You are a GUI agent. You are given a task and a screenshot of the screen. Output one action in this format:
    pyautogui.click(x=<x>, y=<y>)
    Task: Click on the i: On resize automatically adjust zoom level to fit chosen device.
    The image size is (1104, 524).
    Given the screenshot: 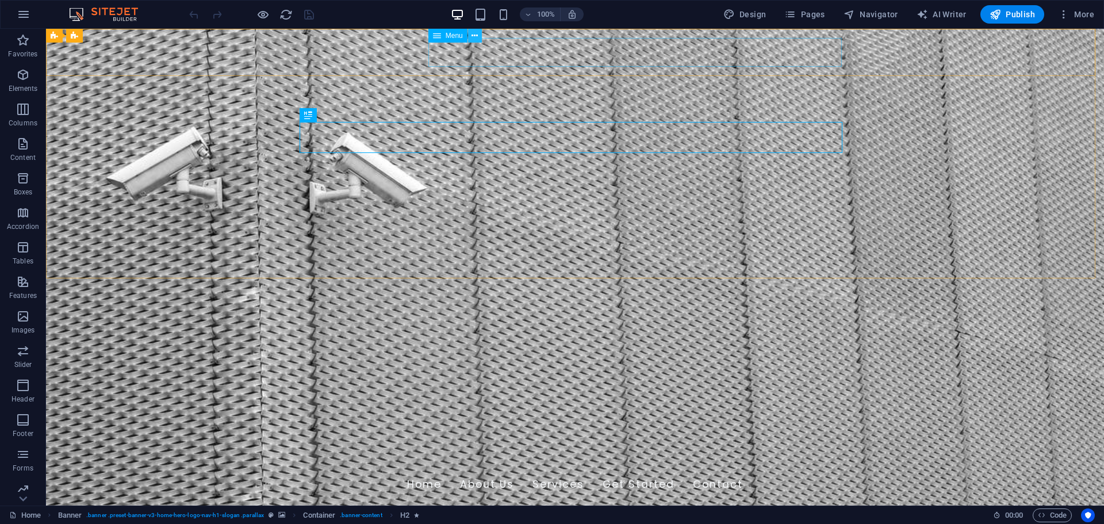 What is the action you would take?
    pyautogui.click(x=572, y=14)
    